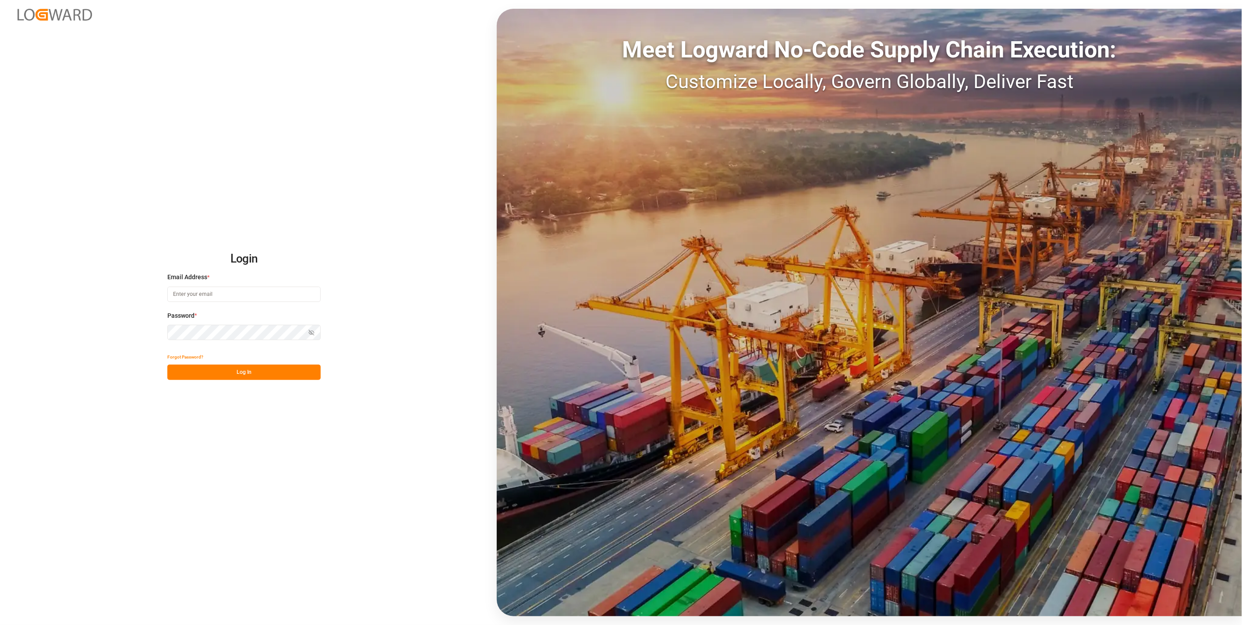 This screenshot has height=625, width=1242. What do you see at coordinates (244, 372) in the screenshot?
I see `button: Log In` at bounding box center [244, 372].